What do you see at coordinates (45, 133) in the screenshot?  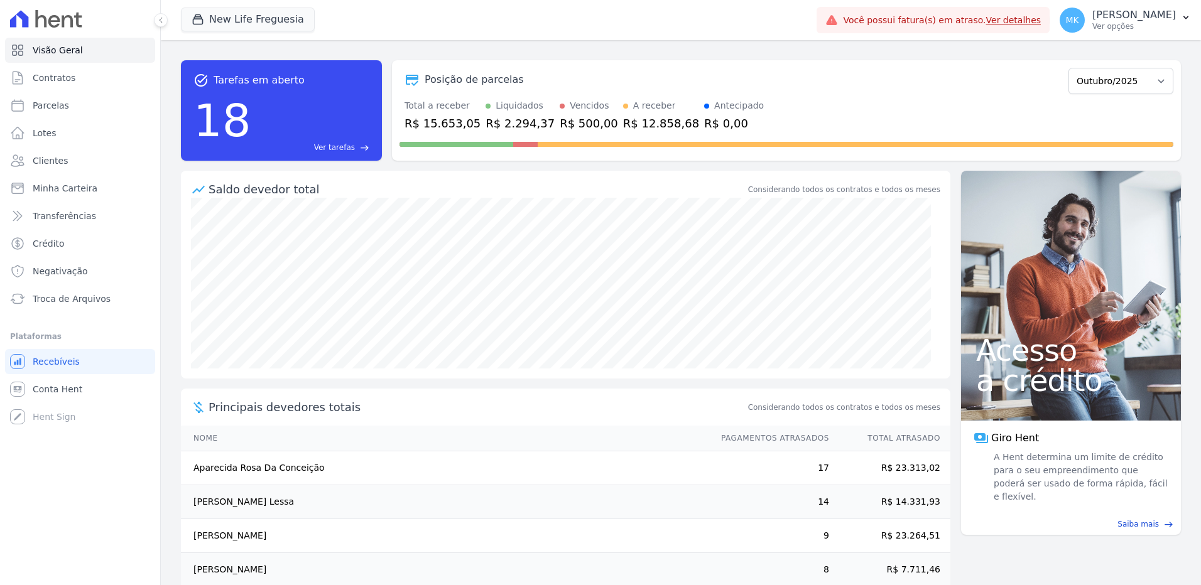 I see `span: Lotes` at bounding box center [45, 133].